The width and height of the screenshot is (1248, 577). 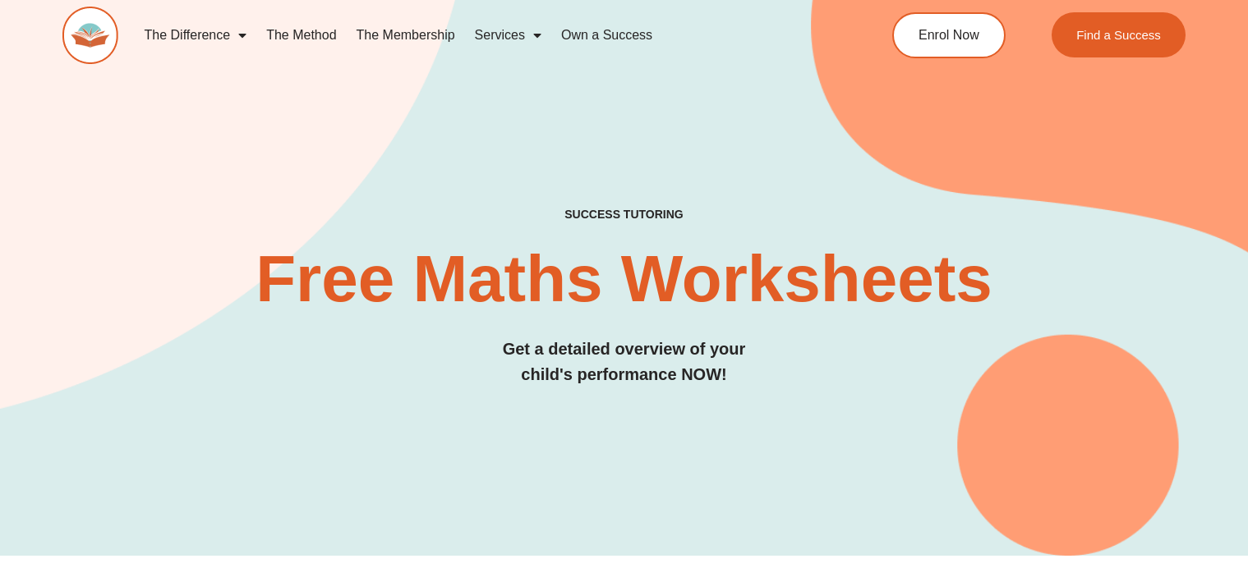 What do you see at coordinates (623, 362) in the screenshot?
I see `h3: Get a detailed overview of your child's performance NOW!` at bounding box center [623, 362].